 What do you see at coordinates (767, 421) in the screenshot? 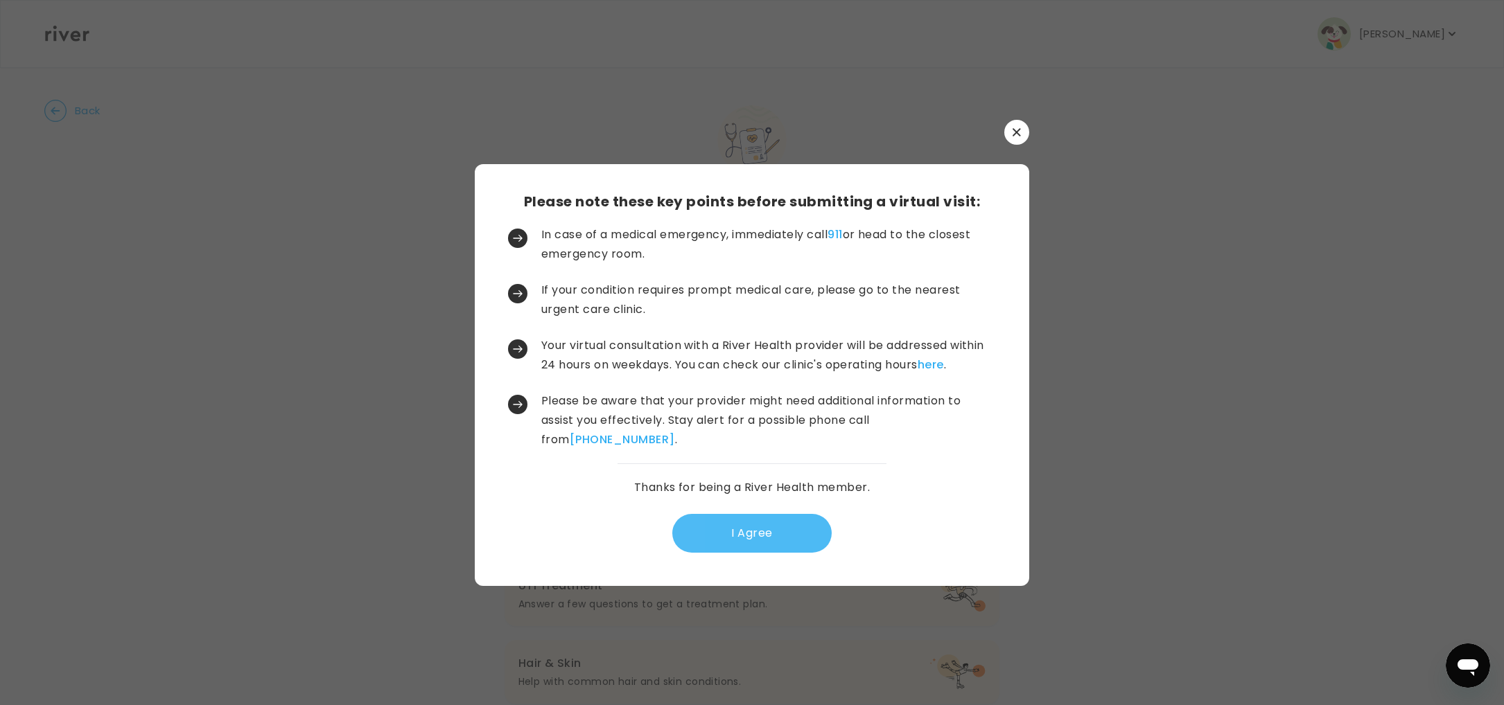
I see `p: Please be aware that your provider might need additional information to assist you effectively. S...` at bounding box center [767, 421].